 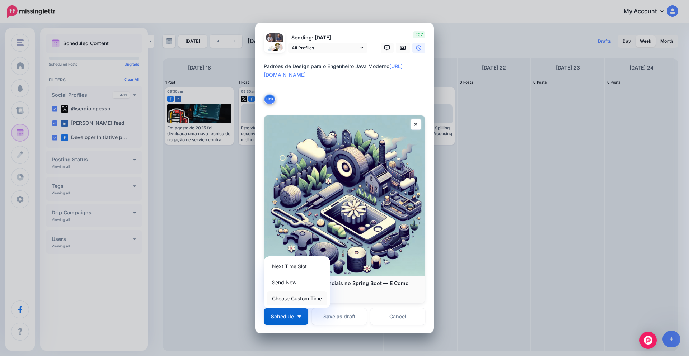 What do you see at coordinates (419, 35) in the screenshot?
I see `span: 207` at bounding box center [419, 35].